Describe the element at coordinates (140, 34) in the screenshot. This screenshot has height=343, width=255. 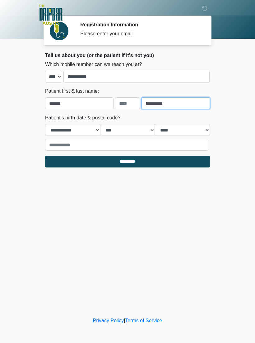
I see `div: Please enter your email` at that location.